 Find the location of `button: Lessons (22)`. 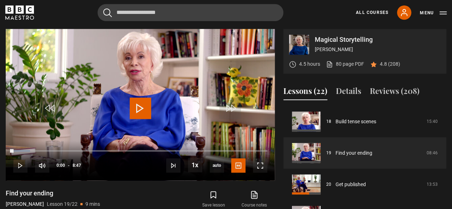

button: Lessons (22) is located at coordinates (305, 93).